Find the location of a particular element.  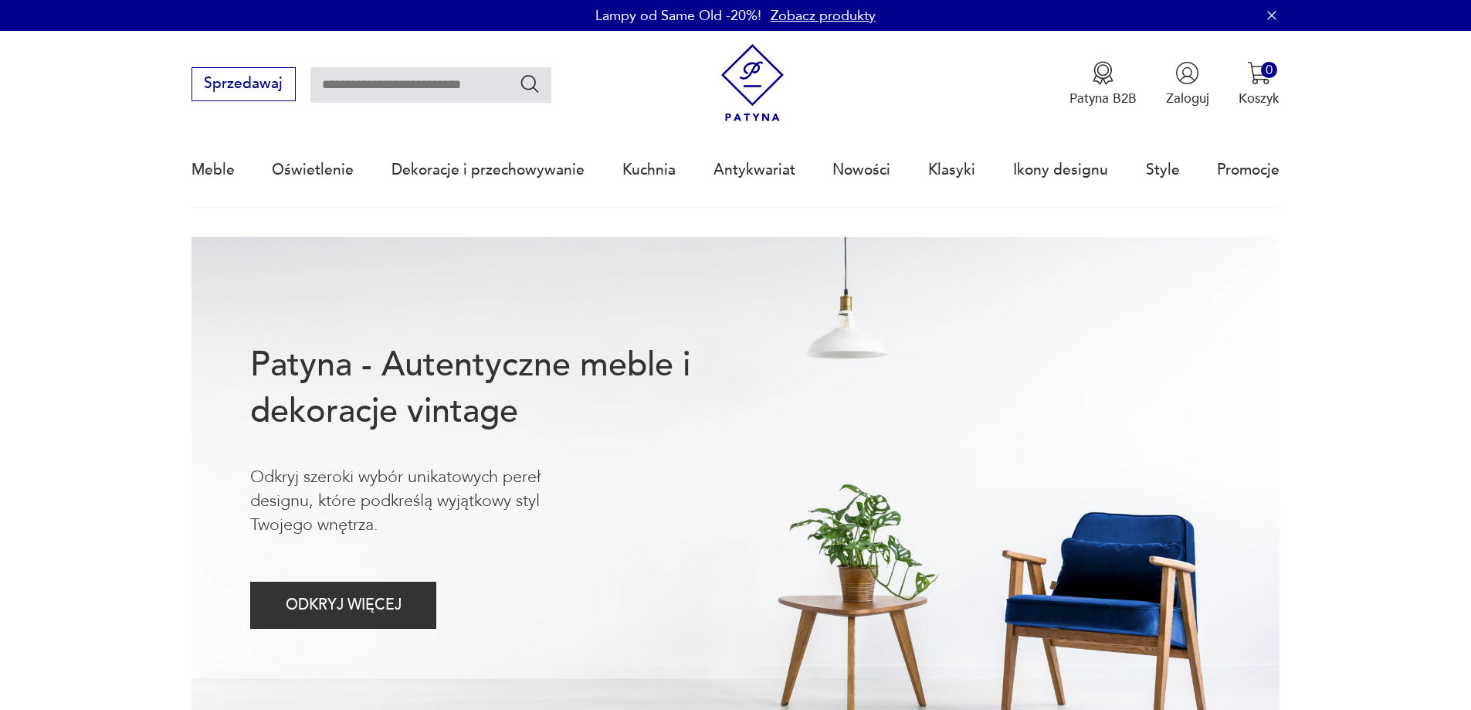

p: Odkryj szeroki wybór unikatowych pereł designu, które podkreślą wyjątkowy styl Twojego wnętrza. is located at coordinates (426, 501).